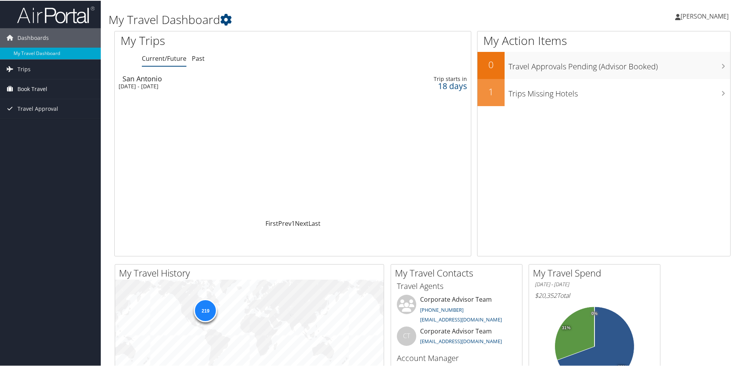 This screenshot has width=741, height=366. I want to click on span: Dashboards, so click(33, 37).